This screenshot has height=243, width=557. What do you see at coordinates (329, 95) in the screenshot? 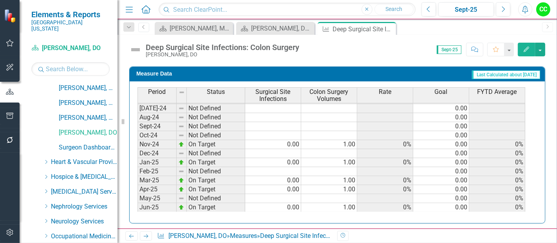
I see `span: Colon Surgery Volumes` at bounding box center [329, 95].